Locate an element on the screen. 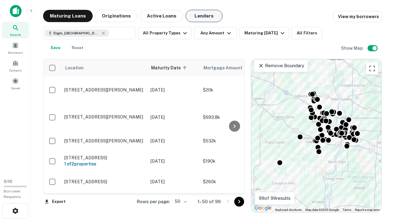  button: Active Loans is located at coordinates (161, 16).